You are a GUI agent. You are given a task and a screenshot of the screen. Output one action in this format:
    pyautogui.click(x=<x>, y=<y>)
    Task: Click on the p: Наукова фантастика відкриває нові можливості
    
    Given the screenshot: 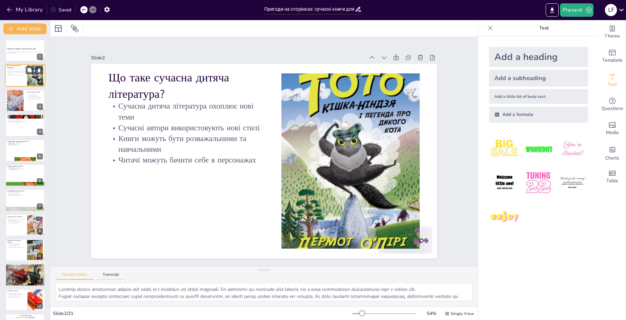 What is the action you would take?
    pyautogui.click(x=25, y=121)
    